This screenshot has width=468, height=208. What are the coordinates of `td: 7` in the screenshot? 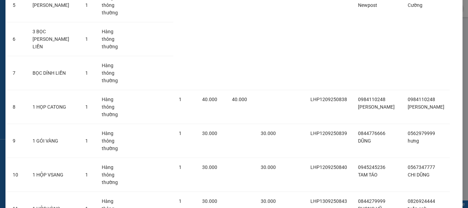 It's located at (17, 73).